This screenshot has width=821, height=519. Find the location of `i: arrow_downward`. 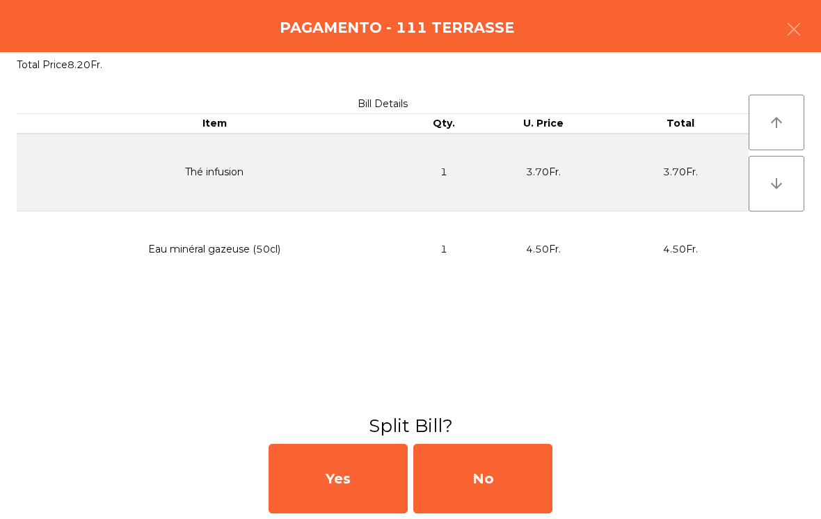

i: arrow_downward is located at coordinates (777, 184).